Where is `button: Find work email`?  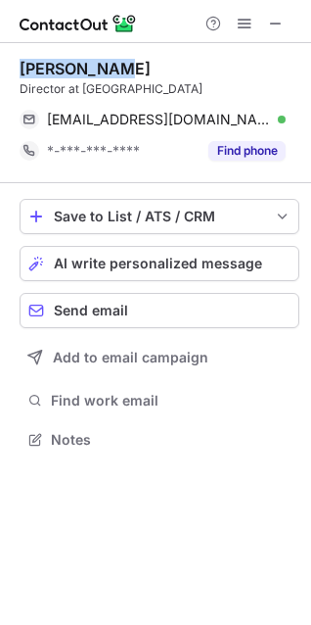 button: Find work email is located at coordinates (160, 400).